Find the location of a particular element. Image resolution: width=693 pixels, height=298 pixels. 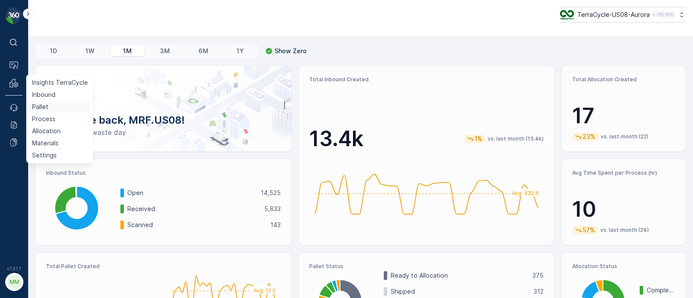

p: Ready to Allocation is located at coordinates (459, 276).